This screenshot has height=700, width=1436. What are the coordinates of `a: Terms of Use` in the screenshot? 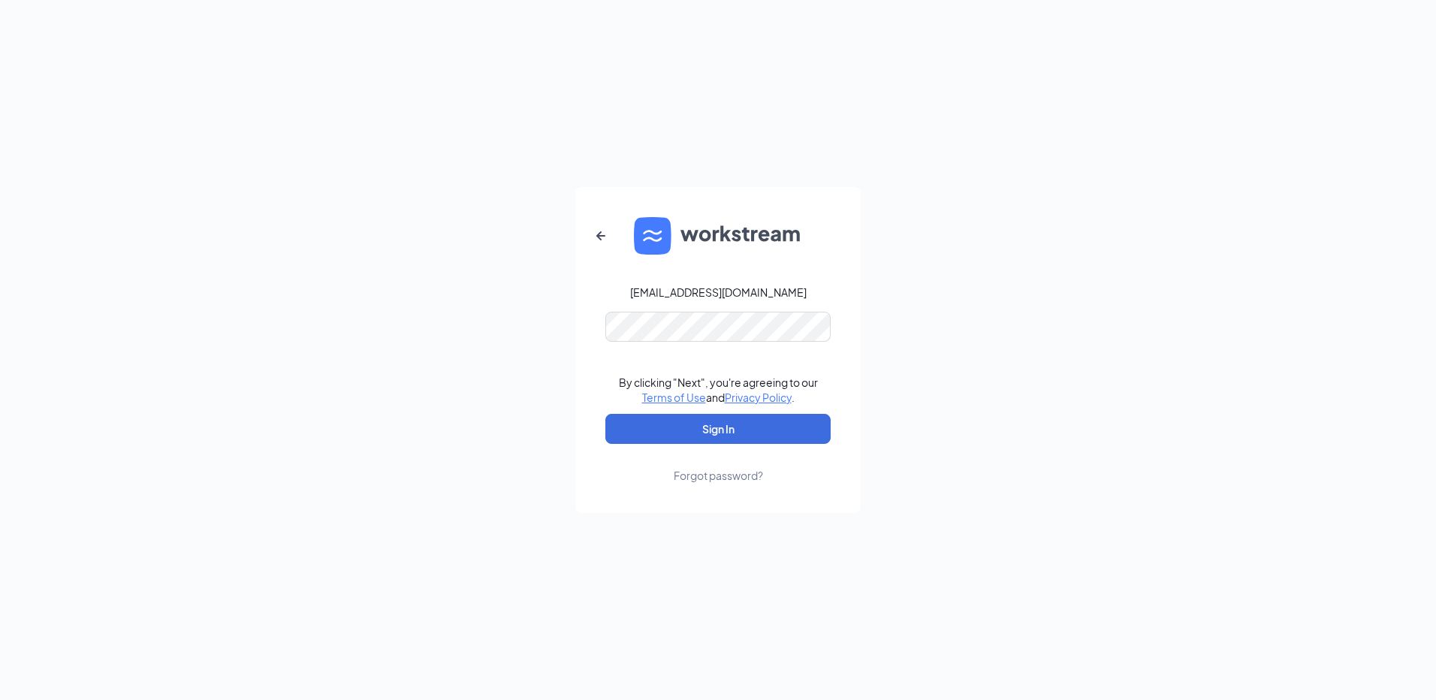 It's located at (674, 397).